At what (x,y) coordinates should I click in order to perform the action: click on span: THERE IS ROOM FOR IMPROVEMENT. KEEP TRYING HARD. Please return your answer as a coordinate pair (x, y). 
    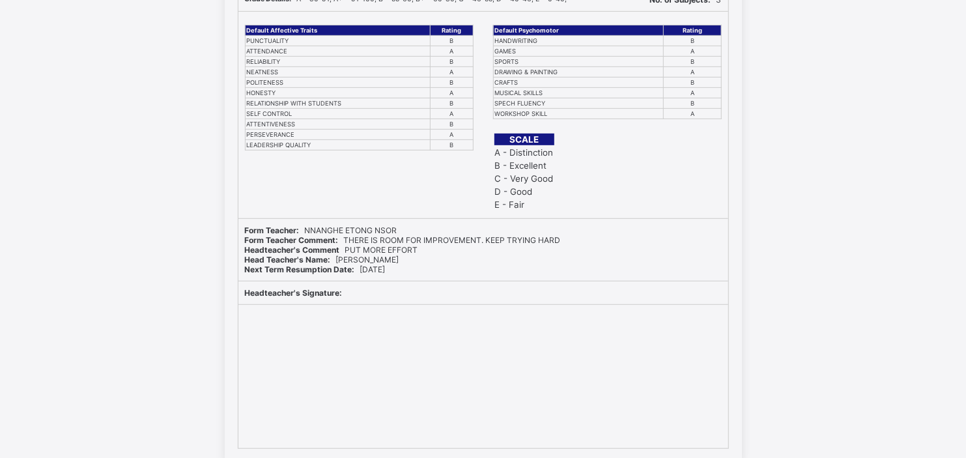
    Looking at the image, I should click on (403, 240).